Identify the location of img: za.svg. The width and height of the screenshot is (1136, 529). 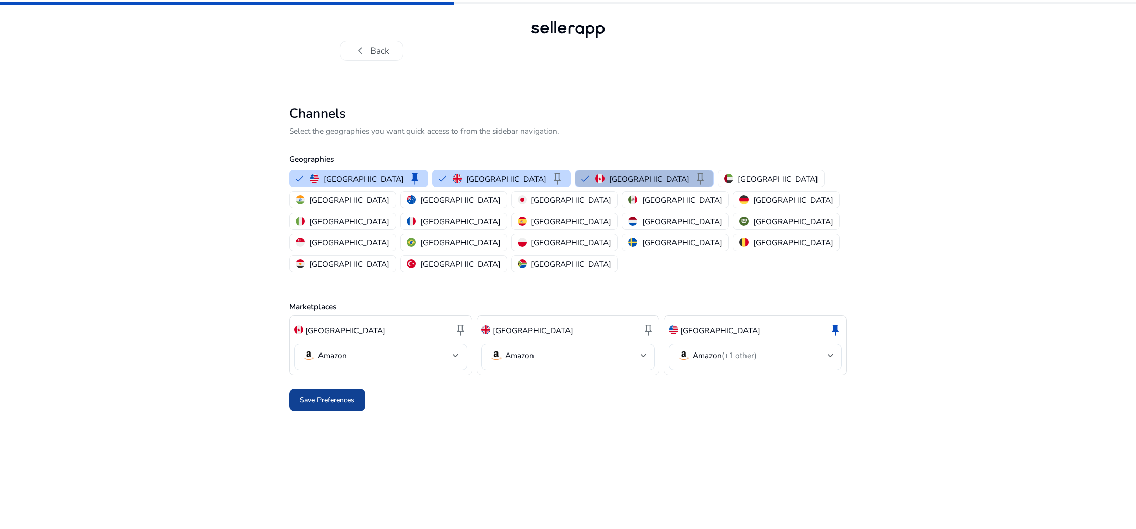
(522, 264).